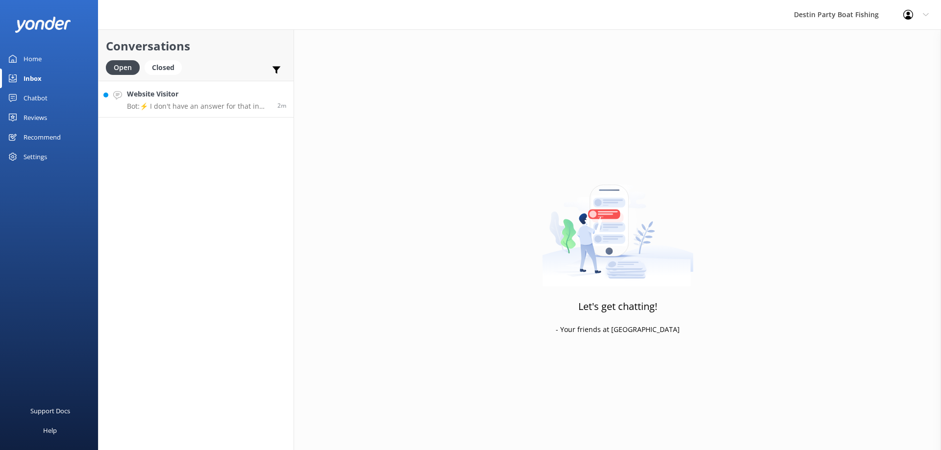  I want to click on img: artwork of a man stealing a conversation from at giant smartphone, so click(617, 225).